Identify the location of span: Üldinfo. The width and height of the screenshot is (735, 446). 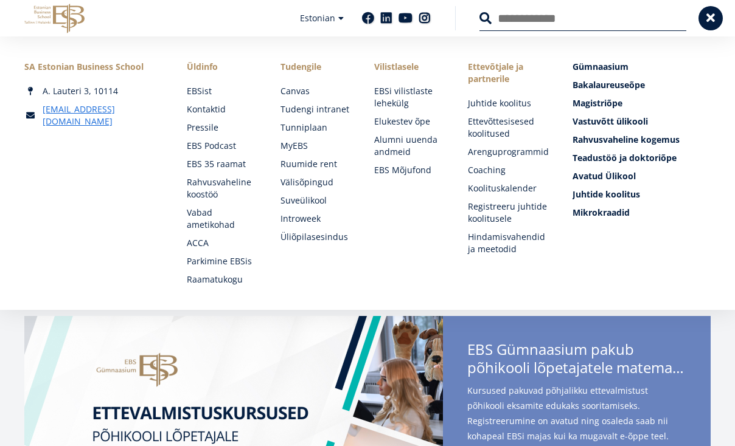
(221, 67).